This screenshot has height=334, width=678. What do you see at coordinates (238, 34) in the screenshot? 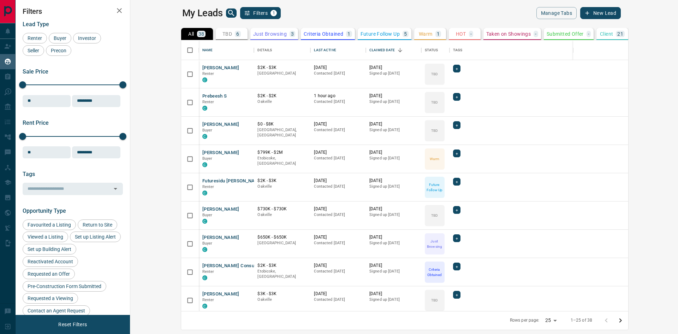
I see `p: 6` at bounding box center [238, 34].